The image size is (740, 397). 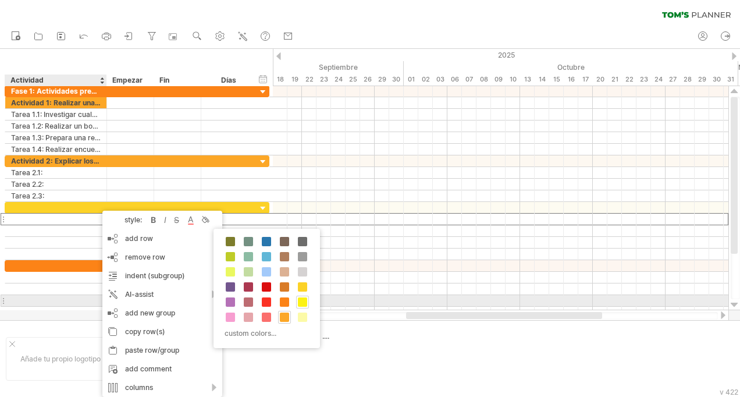 What do you see at coordinates (410, 79) in the screenshot?
I see `div: Wednesday, 1 October 2025` at bounding box center [410, 79].